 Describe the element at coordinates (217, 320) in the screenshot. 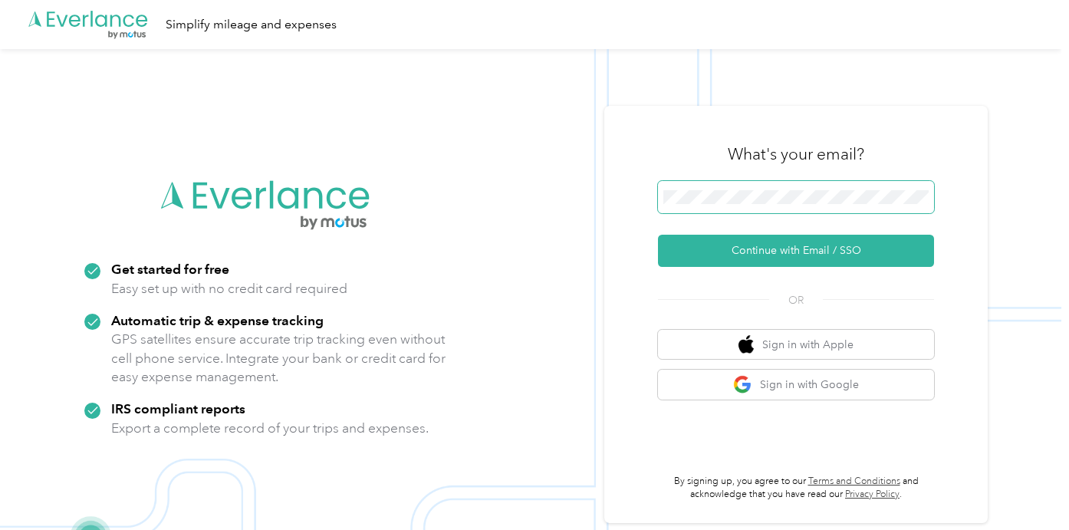

I see `strong: Automatic trip & expense tracking` at that location.